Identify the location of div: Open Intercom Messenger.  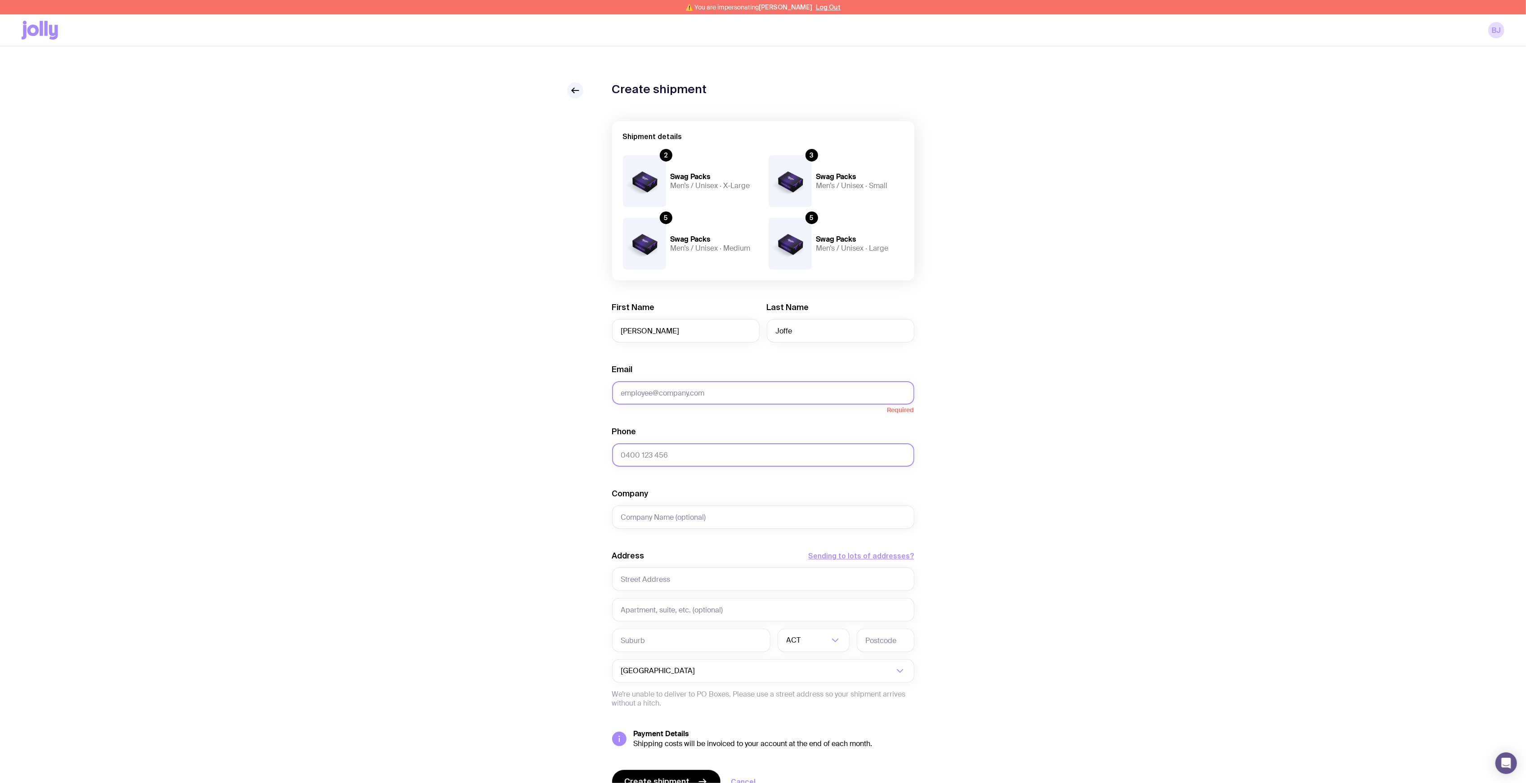
(1506, 763).